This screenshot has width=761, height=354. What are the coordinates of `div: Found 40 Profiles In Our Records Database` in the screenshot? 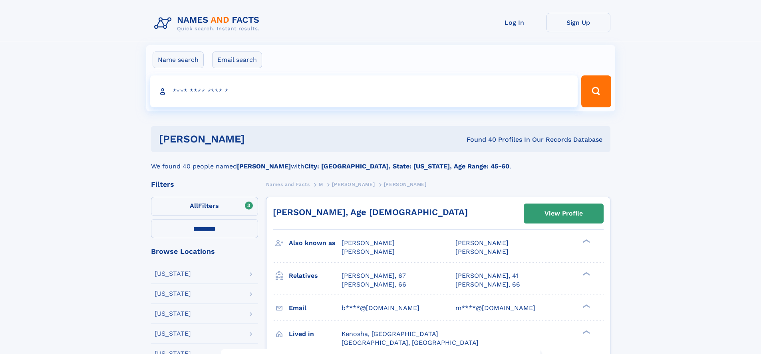 It's located at (479, 140).